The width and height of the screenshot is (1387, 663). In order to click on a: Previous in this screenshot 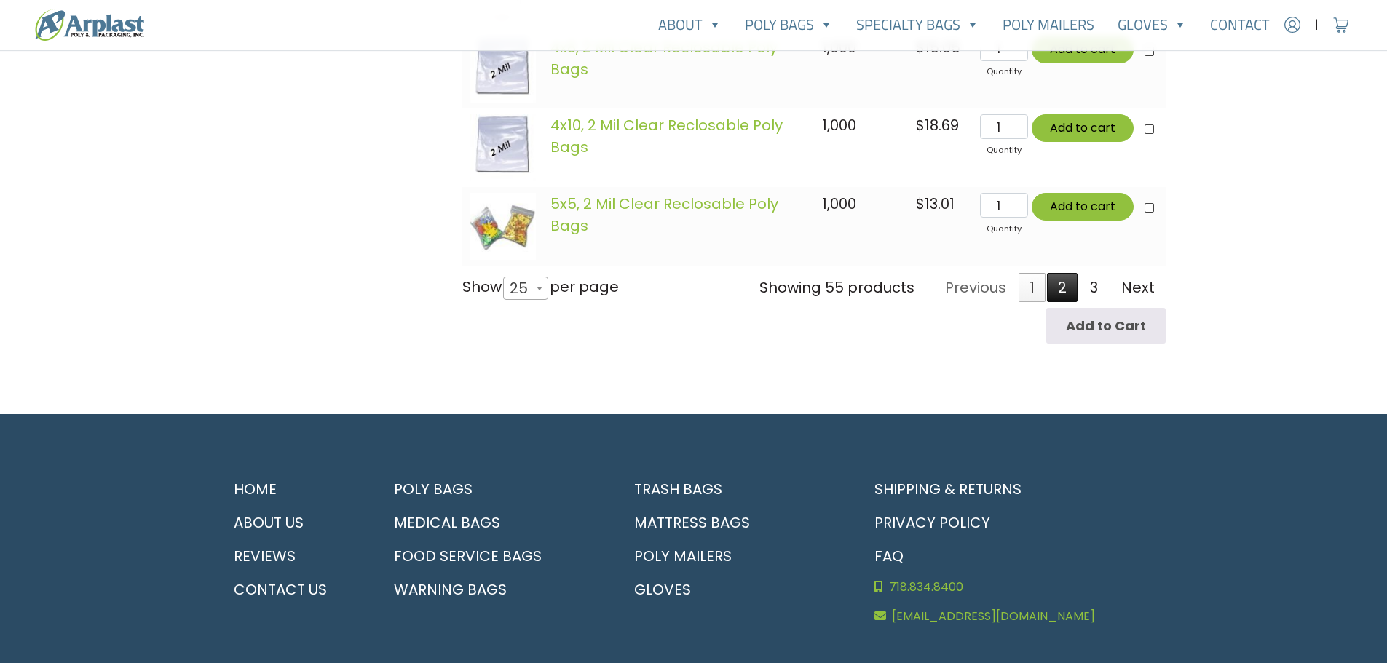, I will do `click(976, 288)`.